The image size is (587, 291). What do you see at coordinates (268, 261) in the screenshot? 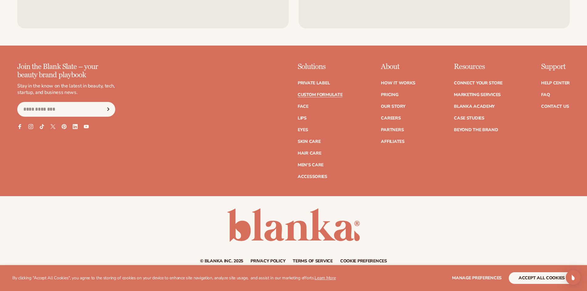
I see `a: Privacy policy` at bounding box center [268, 261].